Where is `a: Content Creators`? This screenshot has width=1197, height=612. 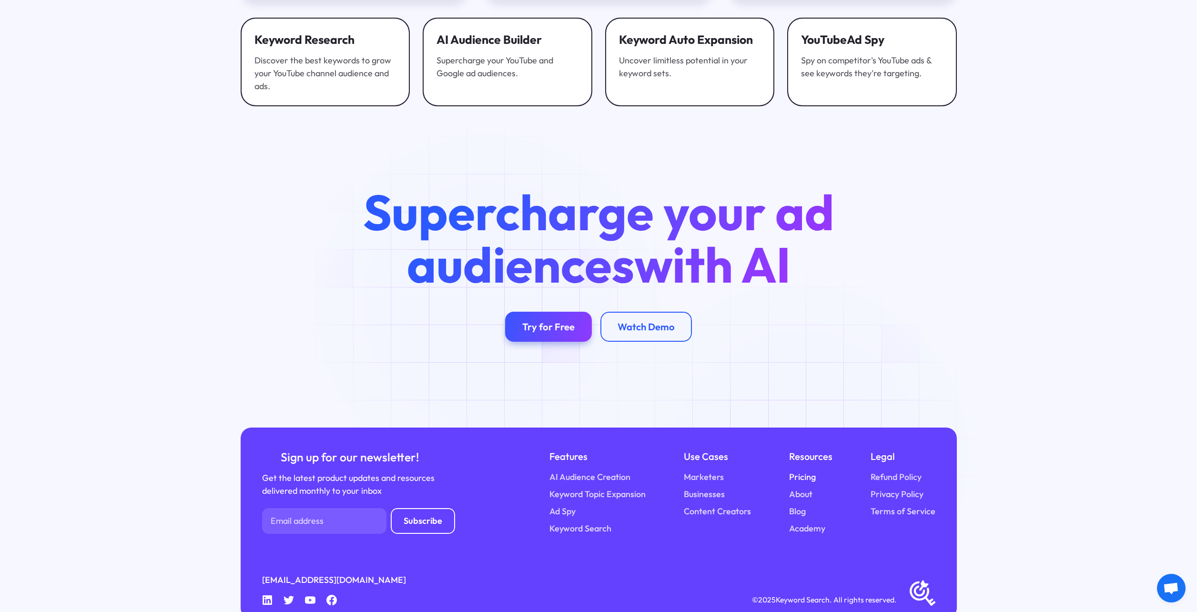 a: Content Creators is located at coordinates (717, 511).